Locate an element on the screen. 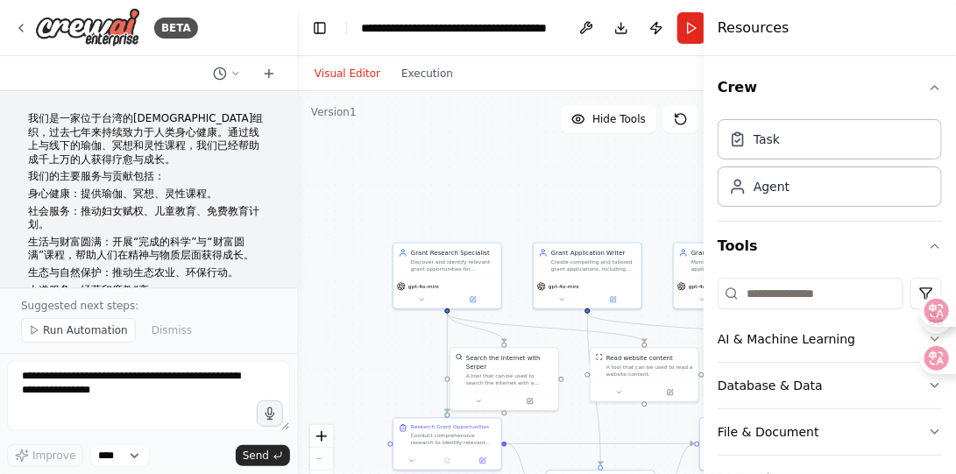  button: No output available is located at coordinates (447, 461).